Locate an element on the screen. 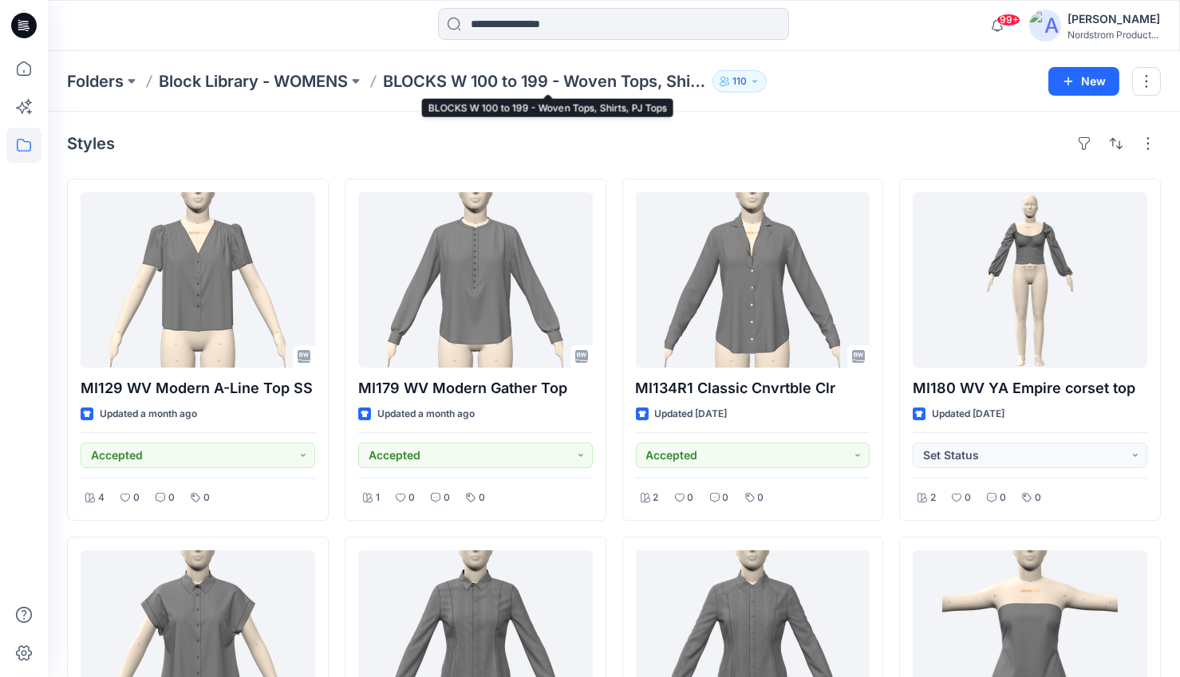 The width and height of the screenshot is (1180, 677). a: Folders is located at coordinates (95, 81).